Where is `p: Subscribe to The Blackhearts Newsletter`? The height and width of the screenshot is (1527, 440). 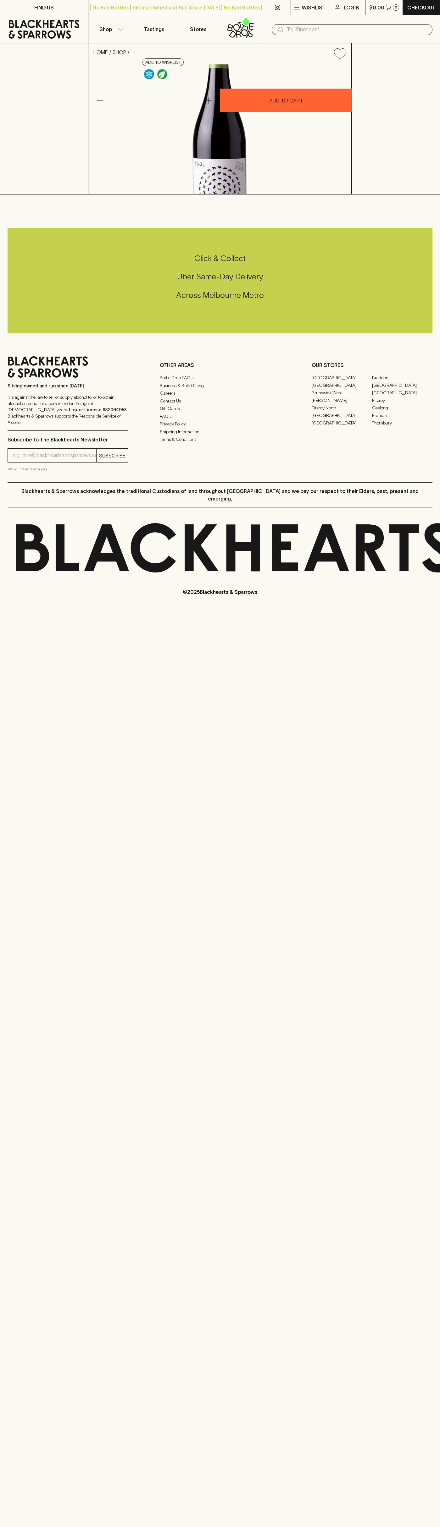
p: Subscribe to The Blackhearts Newsletter is located at coordinates (68, 440).